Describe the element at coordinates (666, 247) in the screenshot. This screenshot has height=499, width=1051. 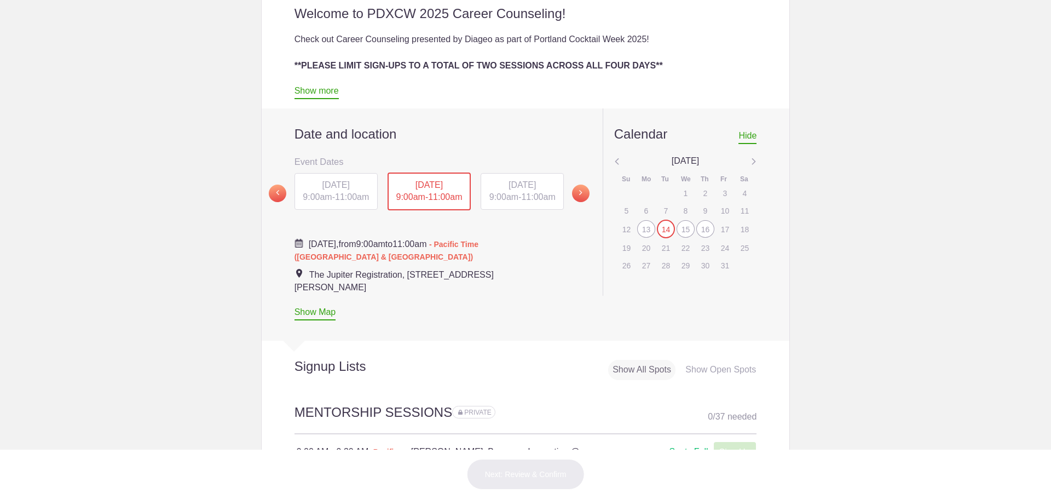
I see `div: 21` at that location.